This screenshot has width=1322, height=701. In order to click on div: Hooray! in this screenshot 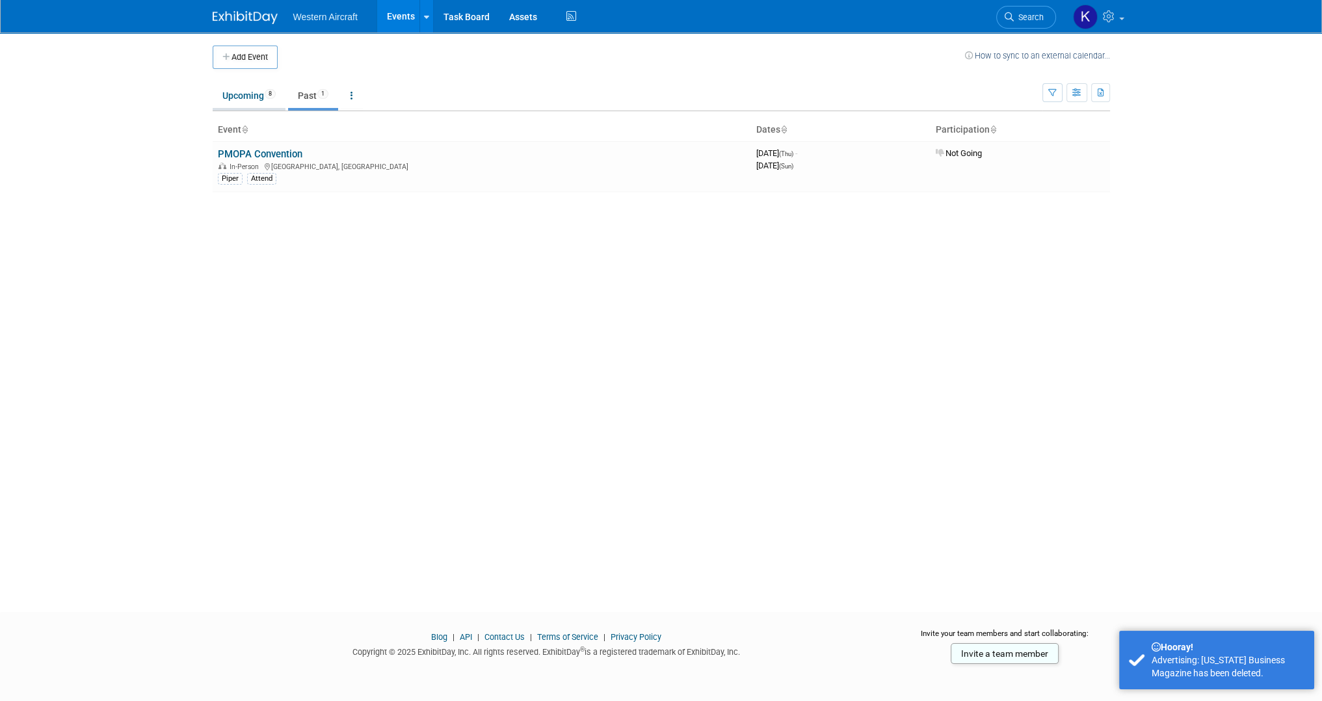, I will do `click(1227, 647)`.